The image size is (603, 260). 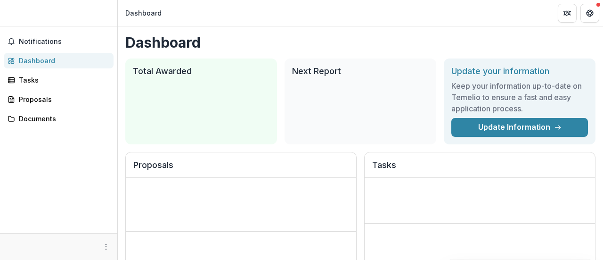 I want to click on a: Tasks, so click(x=58, y=80).